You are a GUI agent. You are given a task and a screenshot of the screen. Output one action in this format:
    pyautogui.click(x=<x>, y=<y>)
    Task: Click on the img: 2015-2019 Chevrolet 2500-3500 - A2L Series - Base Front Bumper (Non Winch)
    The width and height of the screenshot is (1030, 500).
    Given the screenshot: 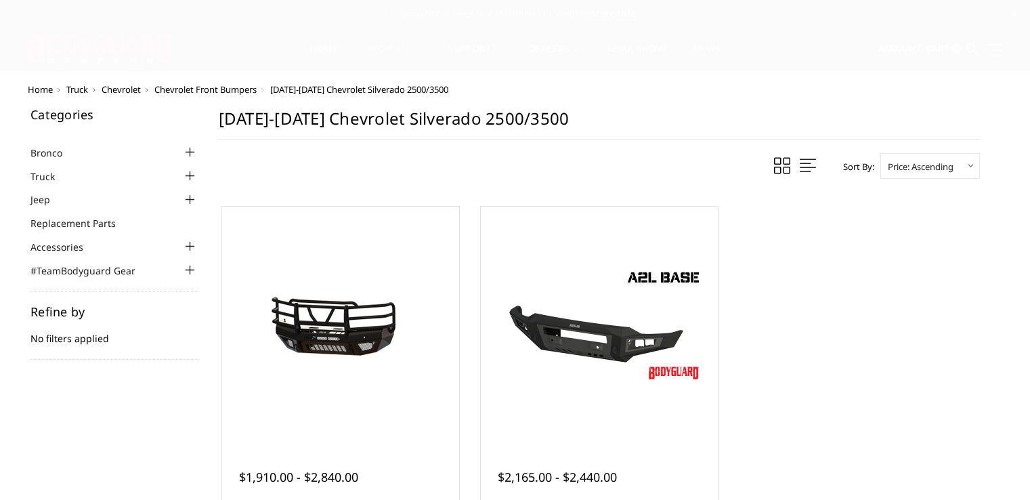 What is the action you would take?
    pyautogui.click(x=599, y=325)
    